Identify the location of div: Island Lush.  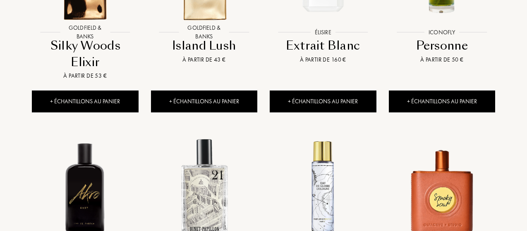
(204, 45).